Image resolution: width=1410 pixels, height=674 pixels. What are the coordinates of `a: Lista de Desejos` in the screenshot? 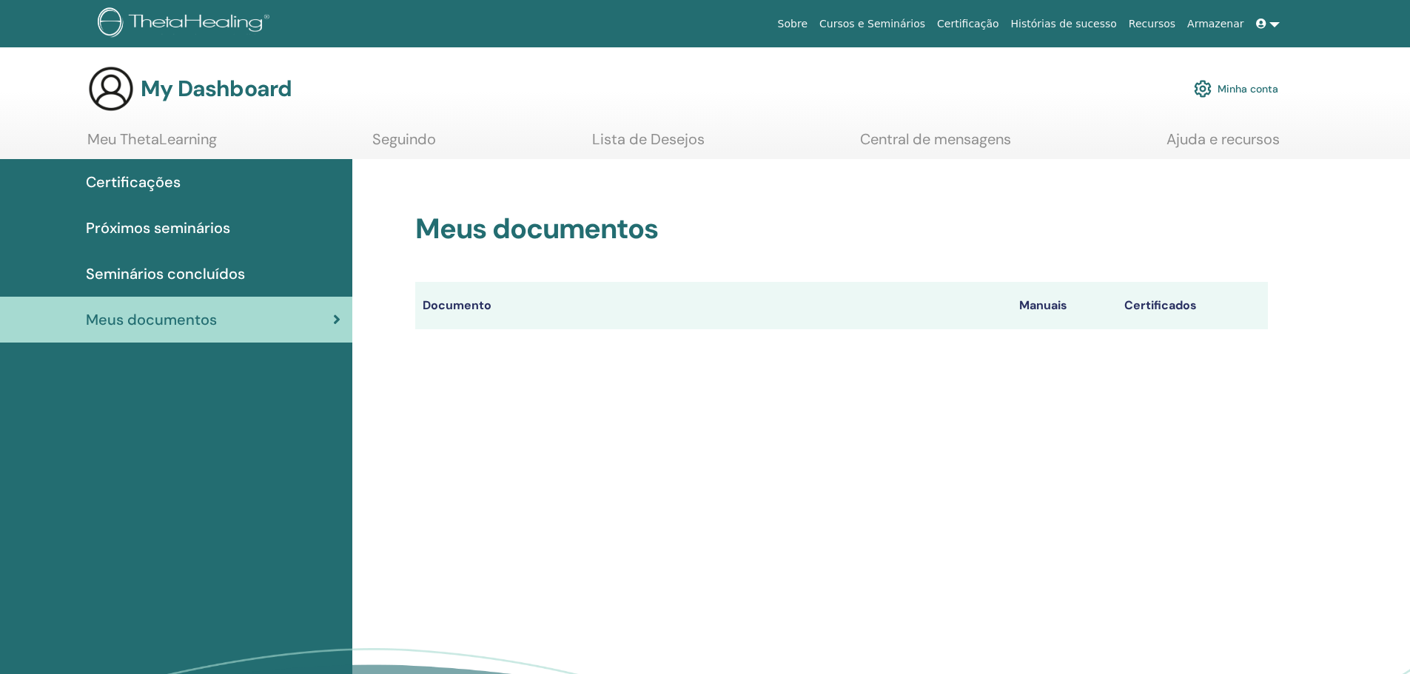 It's located at (648, 144).